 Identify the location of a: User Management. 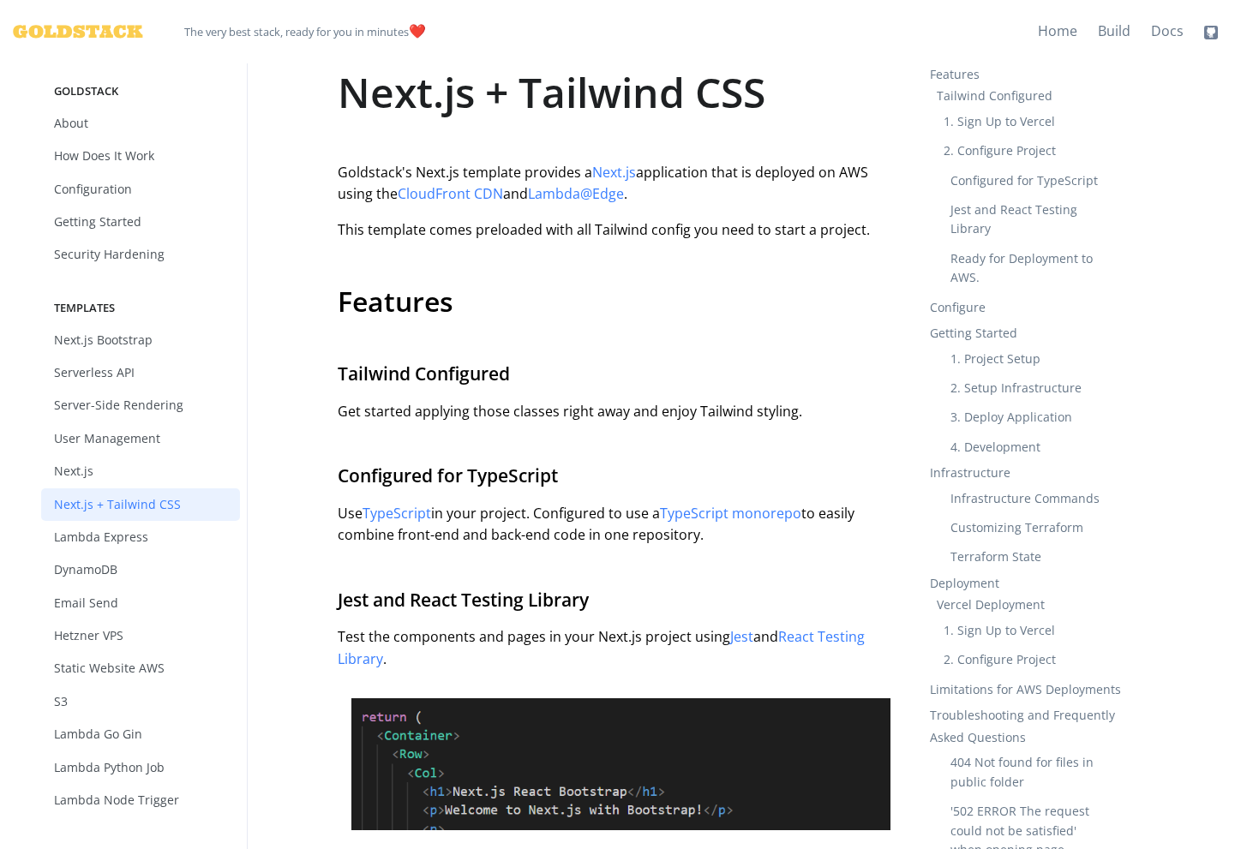
(141, 439).